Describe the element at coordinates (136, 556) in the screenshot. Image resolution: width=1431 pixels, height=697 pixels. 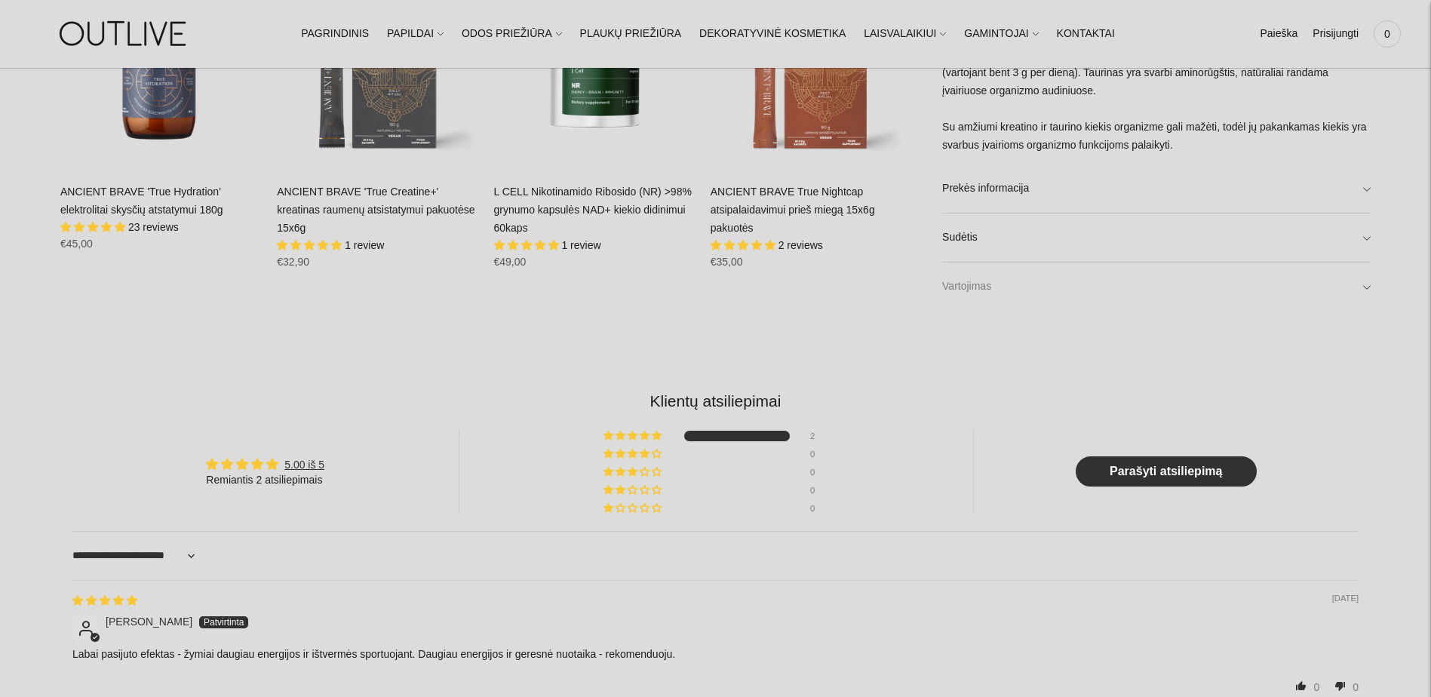
I see `select: Sort dropdown` at that location.